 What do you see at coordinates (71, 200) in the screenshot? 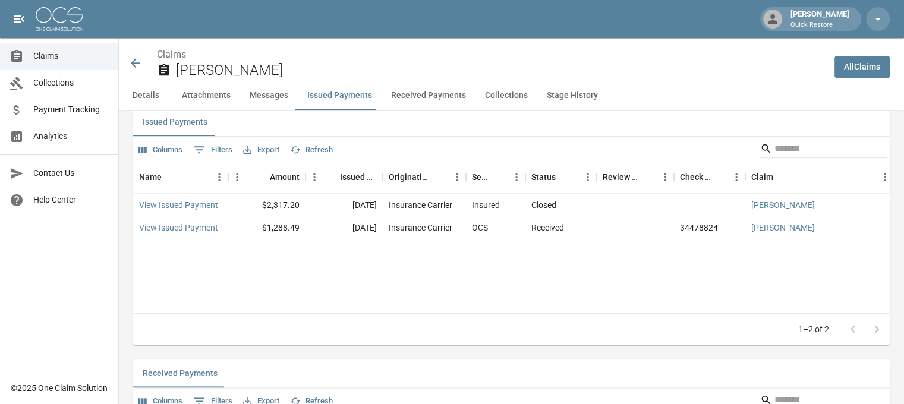
I see `span: Help Center` at bounding box center [71, 200].